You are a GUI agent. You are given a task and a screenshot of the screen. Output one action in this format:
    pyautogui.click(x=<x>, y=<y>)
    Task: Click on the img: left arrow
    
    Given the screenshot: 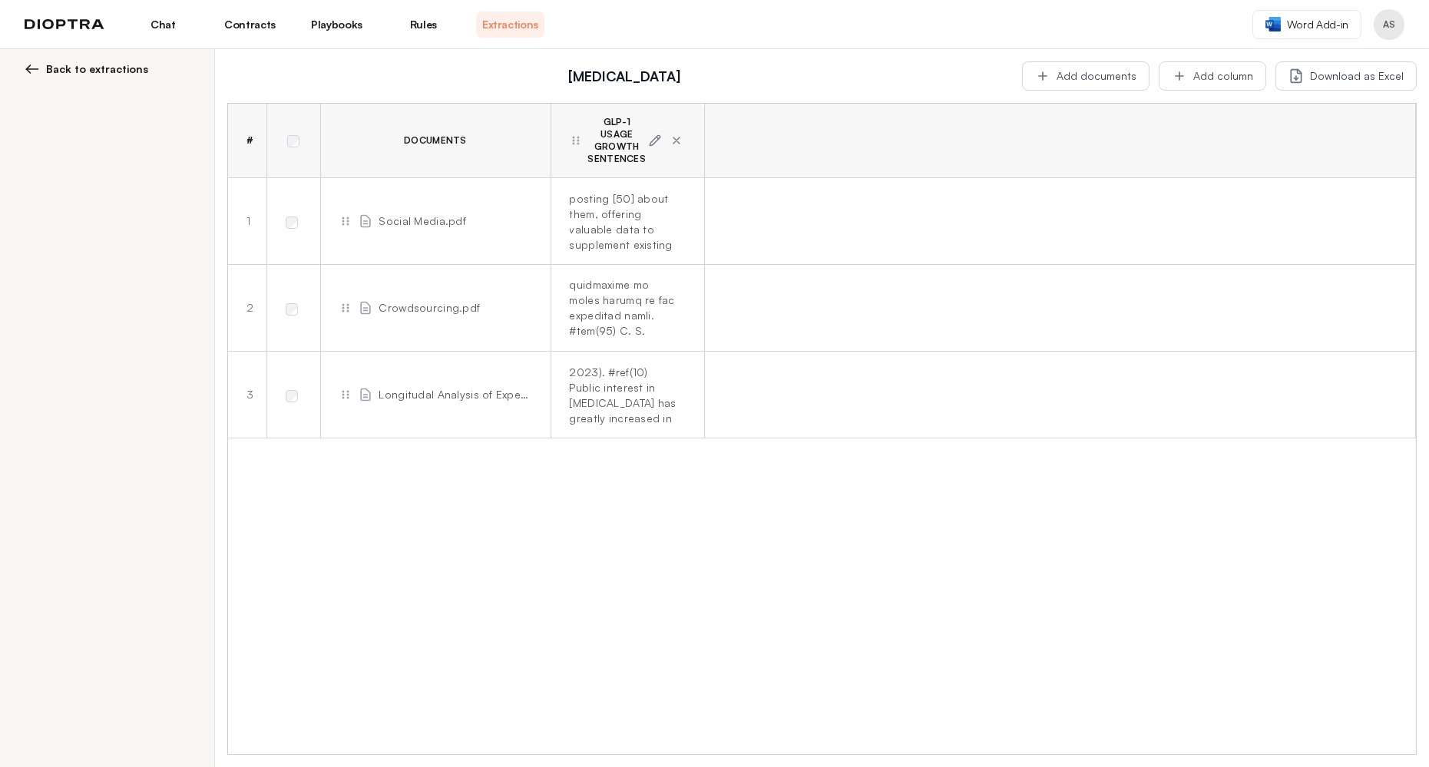 What is the action you would take?
    pyautogui.click(x=32, y=69)
    